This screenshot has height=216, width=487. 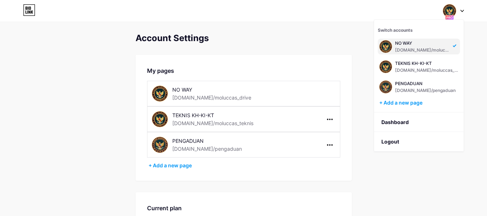 What do you see at coordinates (244, 38) in the screenshot?
I see `div: Account Settings` at bounding box center [244, 38].